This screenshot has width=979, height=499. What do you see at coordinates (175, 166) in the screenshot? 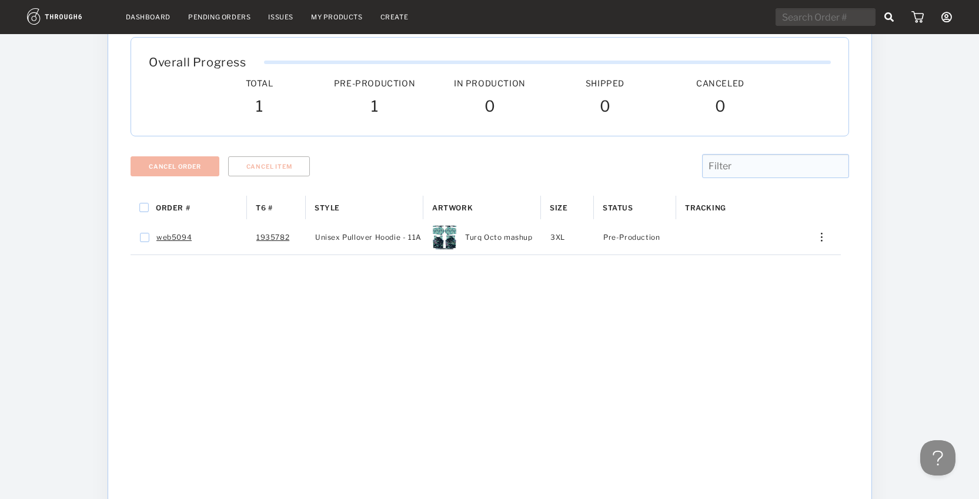
I see `button: Cancel Order` at bounding box center [175, 166].